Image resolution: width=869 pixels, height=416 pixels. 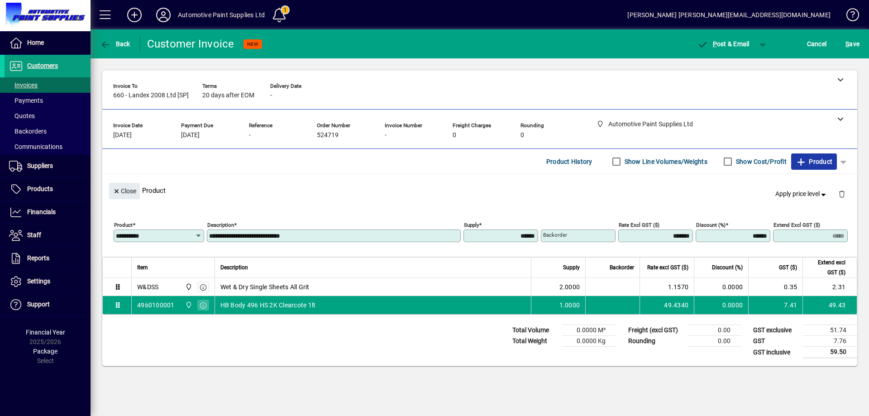 What do you see at coordinates (221, 15) in the screenshot?
I see `div: Automotive Paint Supplies Ltd` at bounding box center [221, 15].